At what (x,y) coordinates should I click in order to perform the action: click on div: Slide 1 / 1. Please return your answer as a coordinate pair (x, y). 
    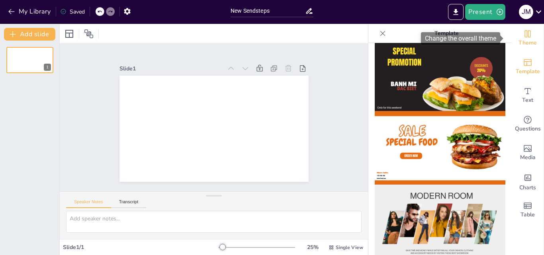
    Looking at the image, I should click on (141, 247).